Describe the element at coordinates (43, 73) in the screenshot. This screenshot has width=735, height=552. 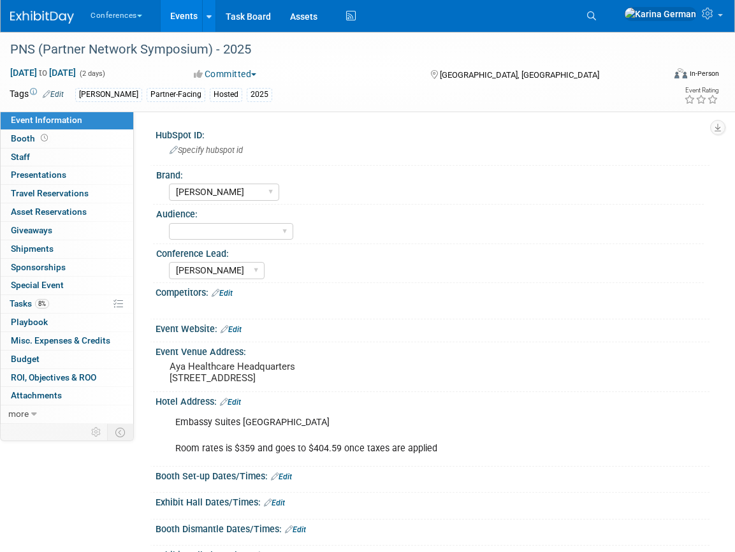
I see `span: to` at that location.